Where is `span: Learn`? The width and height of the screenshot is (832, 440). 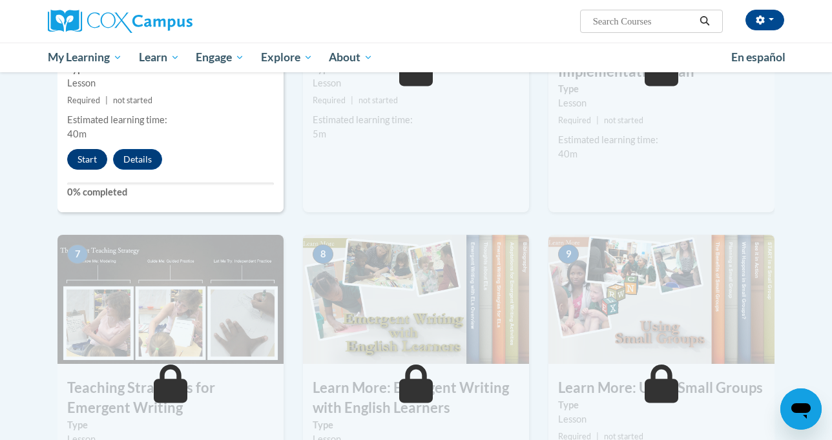 span: Learn is located at coordinates (159, 57).